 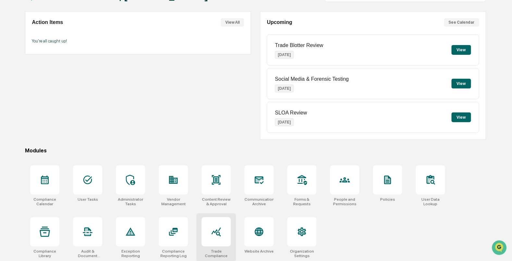 I want to click on p: Trade Blotter Review, so click(x=299, y=45).